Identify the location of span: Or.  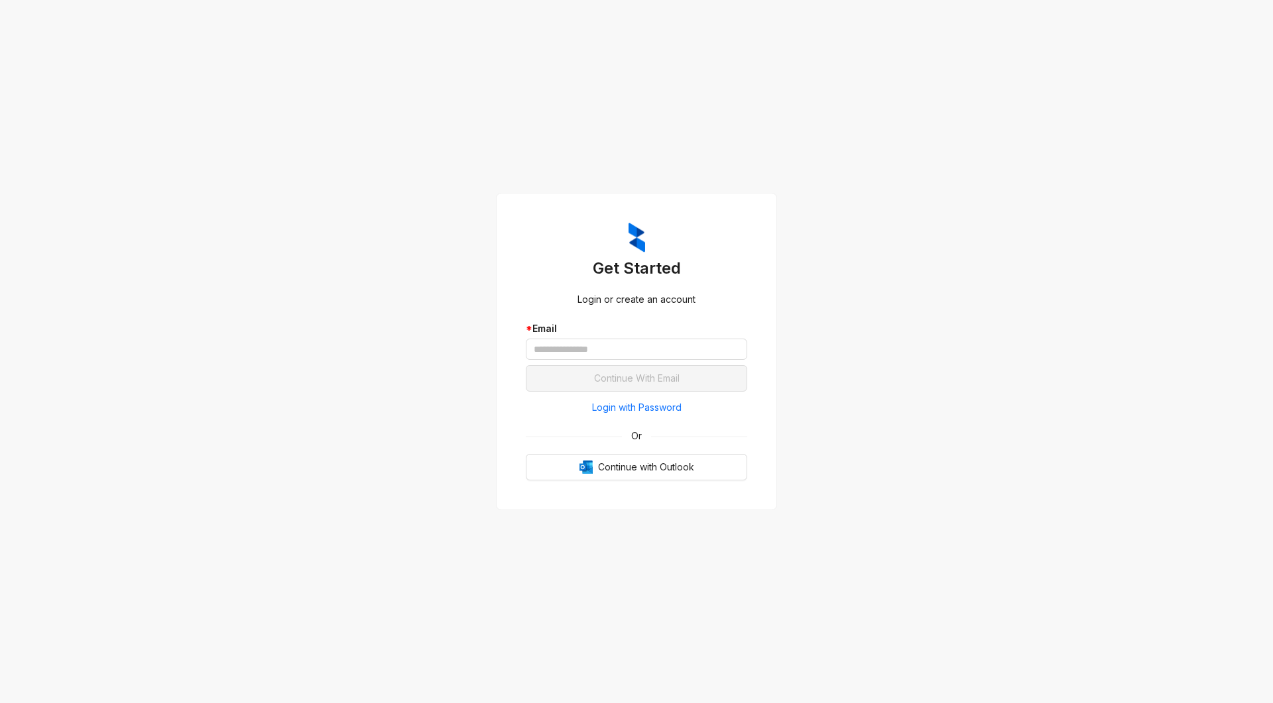
(636, 436).